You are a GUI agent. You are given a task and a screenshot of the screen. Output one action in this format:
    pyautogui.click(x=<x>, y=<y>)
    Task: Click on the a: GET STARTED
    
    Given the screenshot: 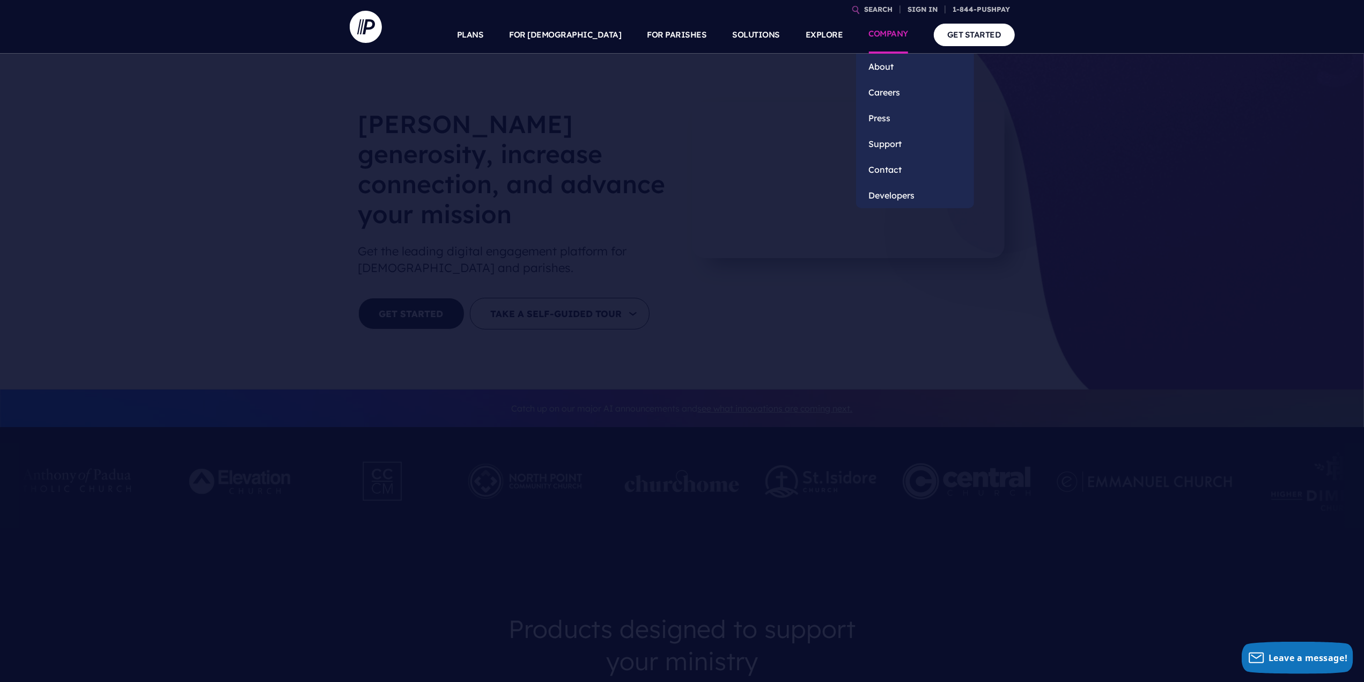 What is the action you would take?
    pyautogui.click(x=974, y=34)
    